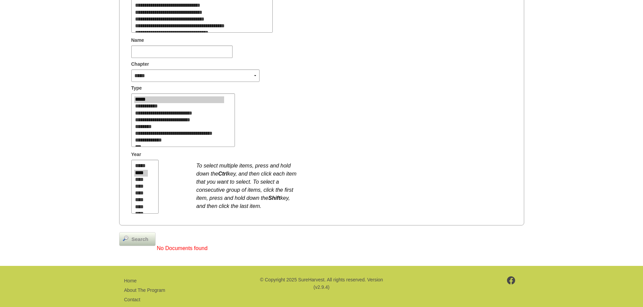 The width and height of the screenshot is (643, 307). What do you see at coordinates (223, 174) in the screenshot?
I see `b: Ctrl` at bounding box center [223, 174].